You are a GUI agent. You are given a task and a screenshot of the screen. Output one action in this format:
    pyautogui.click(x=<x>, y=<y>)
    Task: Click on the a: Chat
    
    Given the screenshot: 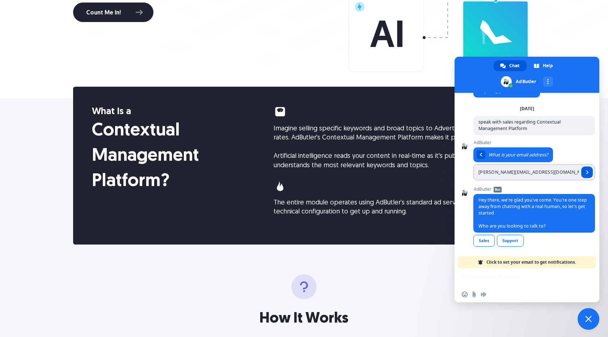 What is the action you would take?
    pyautogui.click(x=510, y=66)
    